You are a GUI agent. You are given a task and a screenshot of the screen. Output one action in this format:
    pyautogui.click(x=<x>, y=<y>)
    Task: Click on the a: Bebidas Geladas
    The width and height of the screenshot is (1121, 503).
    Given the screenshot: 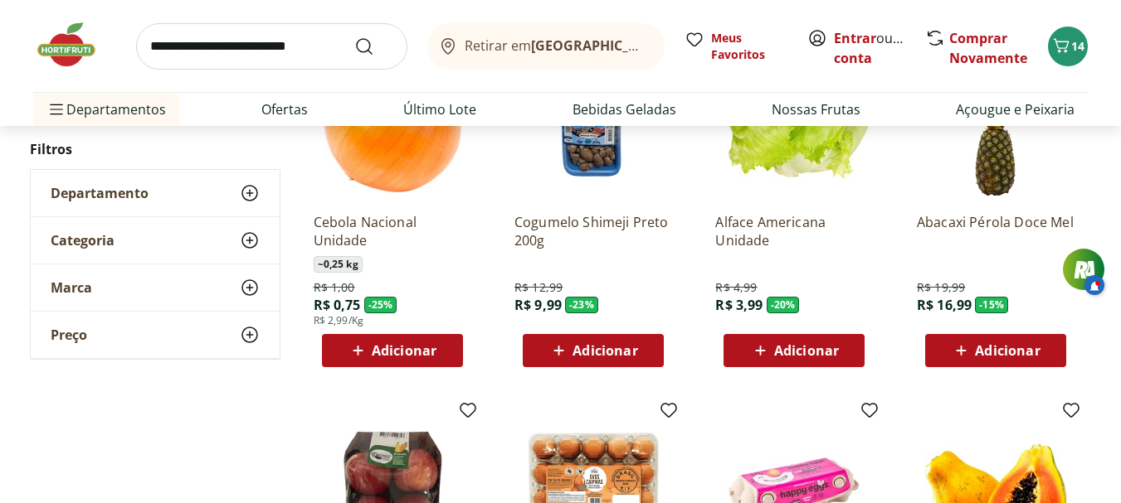 What is the action you would take?
    pyautogui.click(x=624, y=109)
    